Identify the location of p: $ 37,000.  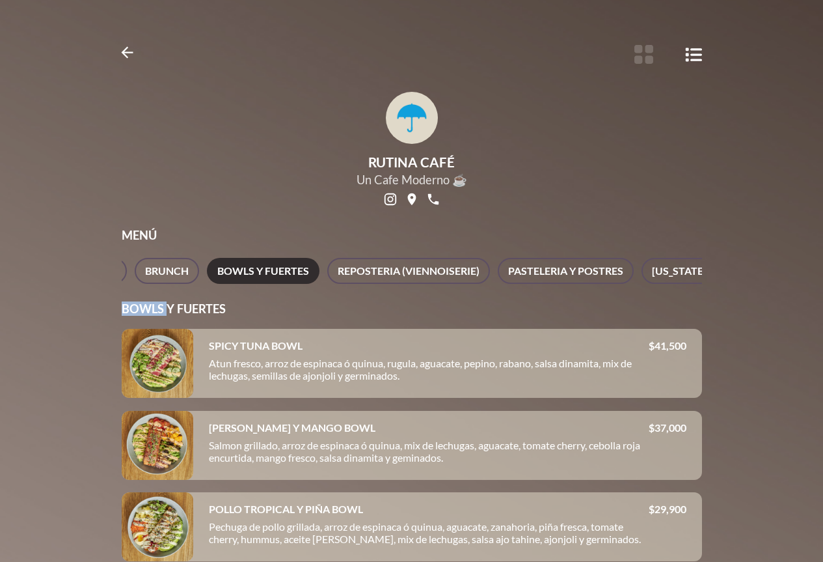
(668, 427).